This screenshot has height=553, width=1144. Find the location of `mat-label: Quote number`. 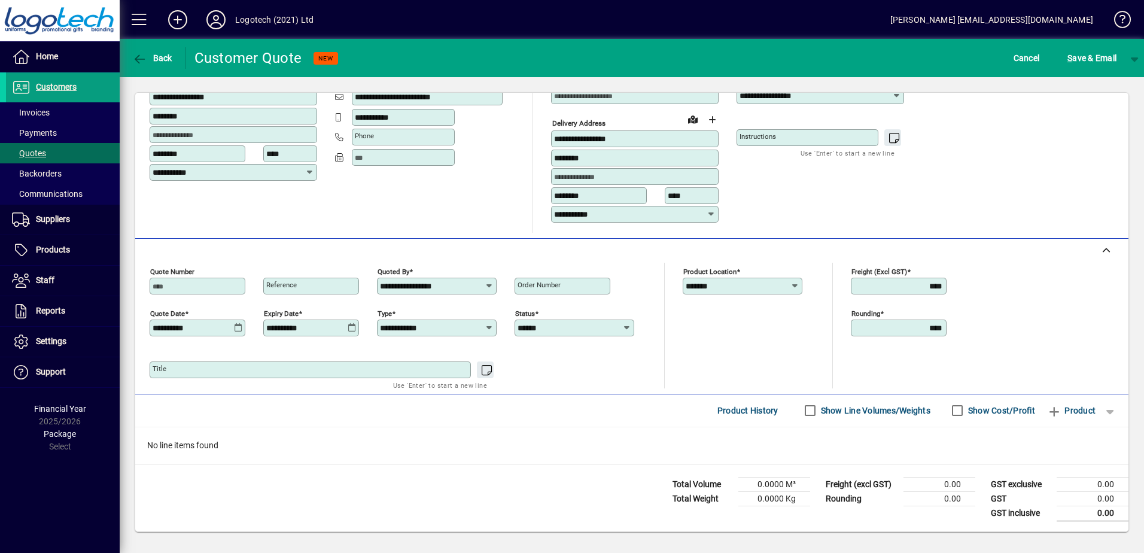

mat-label: Quote number is located at coordinates (172, 271).